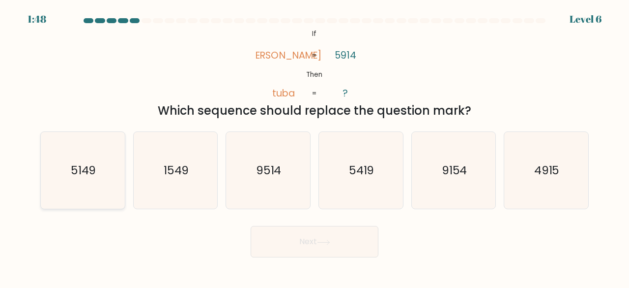 This screenshot has width=629, height=288. Describe the element at coordinates (37, 19) in the screenshot. I see `div: 1:48` at that location.